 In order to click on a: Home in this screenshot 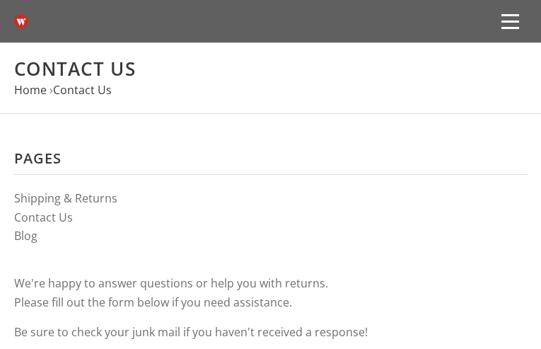, I will do `click(30, 90)`.